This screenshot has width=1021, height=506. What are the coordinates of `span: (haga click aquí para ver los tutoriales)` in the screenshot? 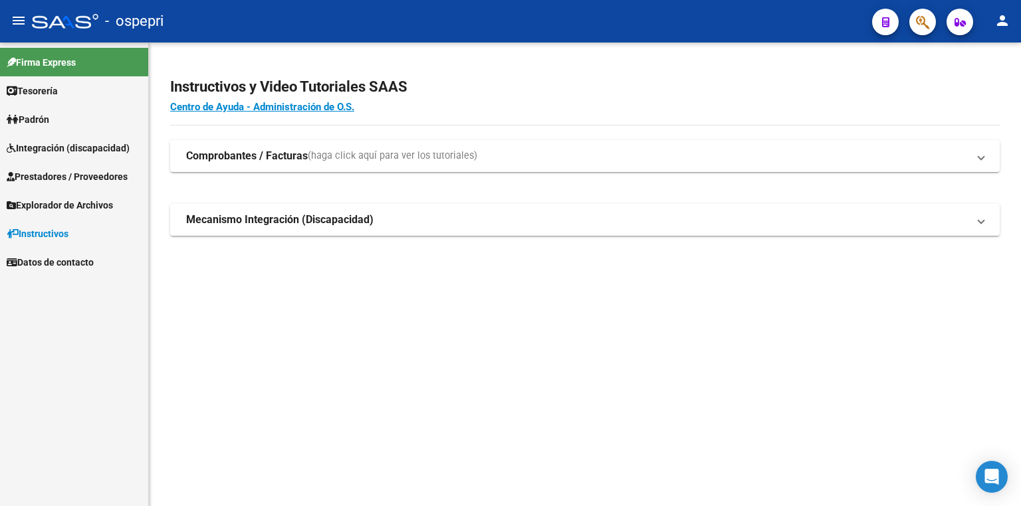 It's located at (392, 156).